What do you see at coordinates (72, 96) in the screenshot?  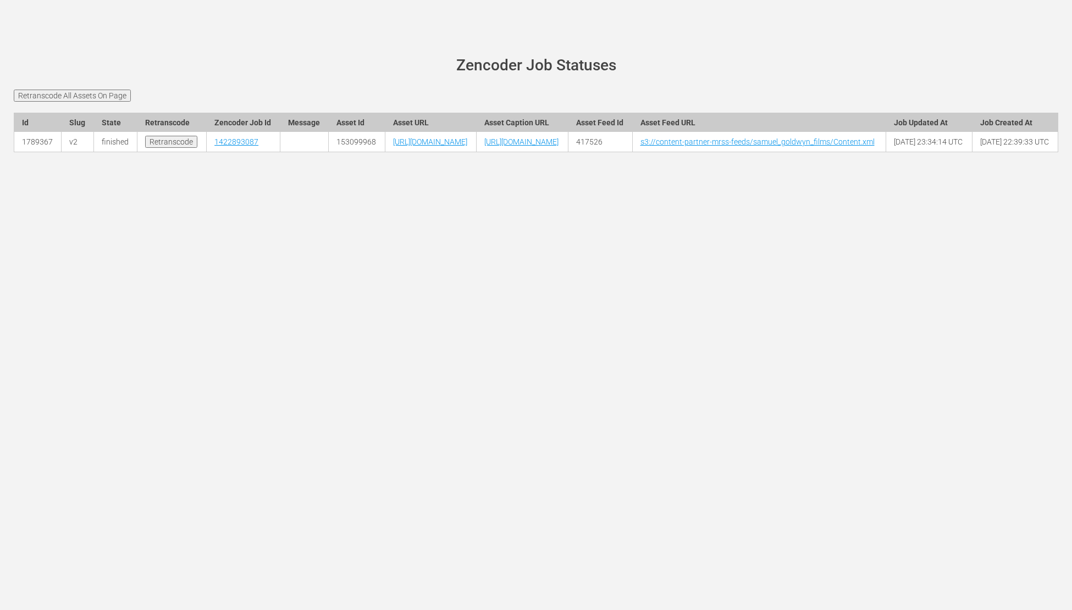 I see `input: Retranscode All Assets On Page` at bounding box center [72, 96].